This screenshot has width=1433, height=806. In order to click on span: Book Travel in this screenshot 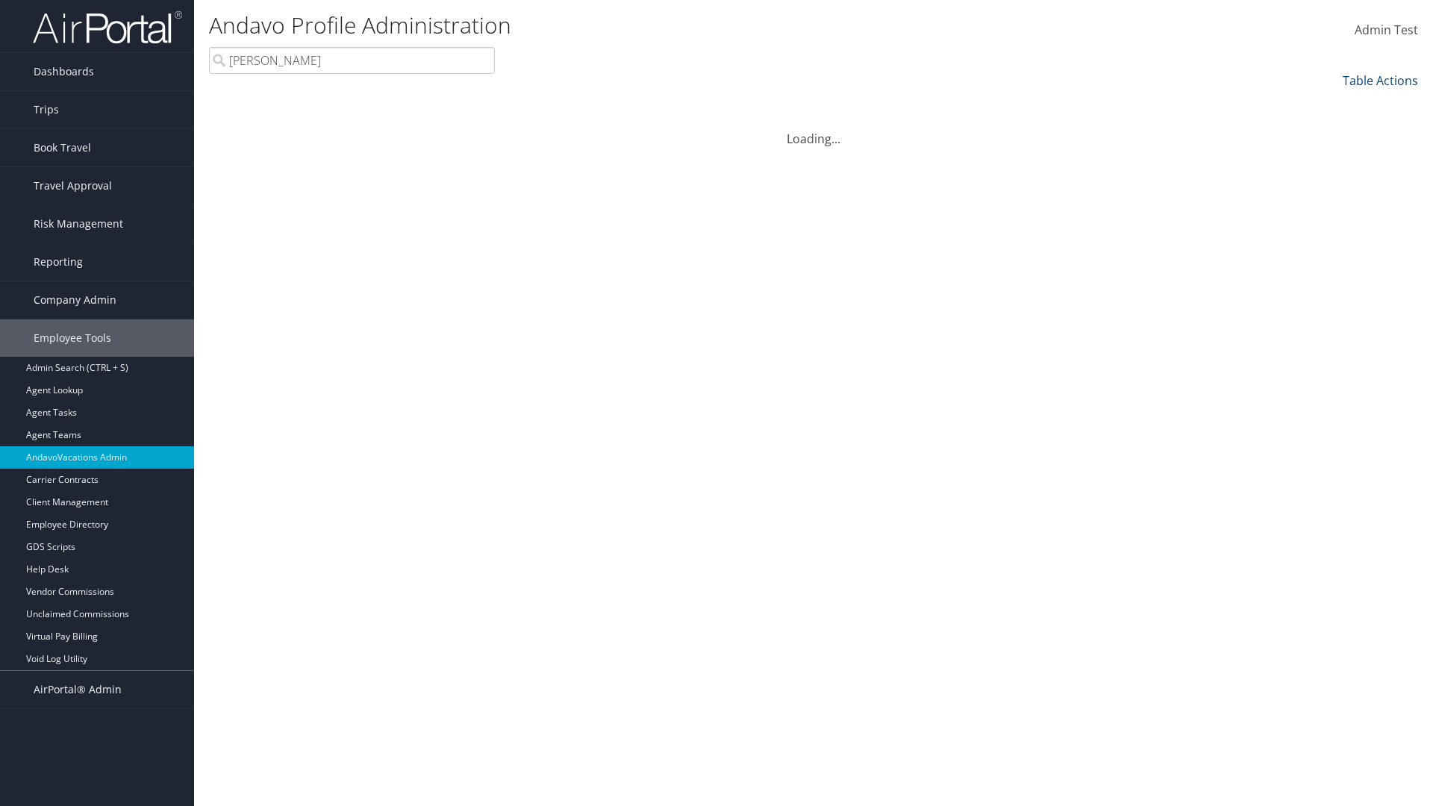, I will do `click(62, 148)`.